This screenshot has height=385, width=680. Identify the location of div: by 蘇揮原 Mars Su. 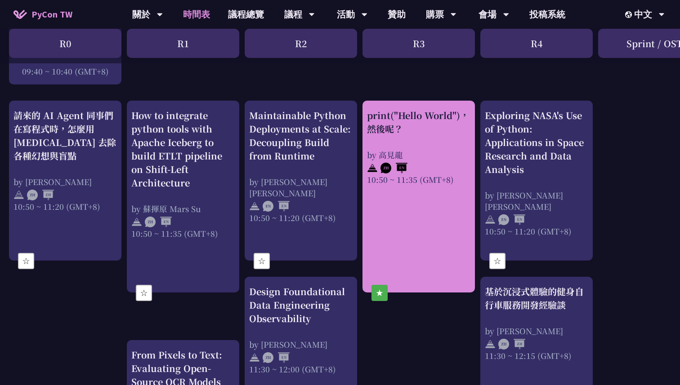
(183, 209).